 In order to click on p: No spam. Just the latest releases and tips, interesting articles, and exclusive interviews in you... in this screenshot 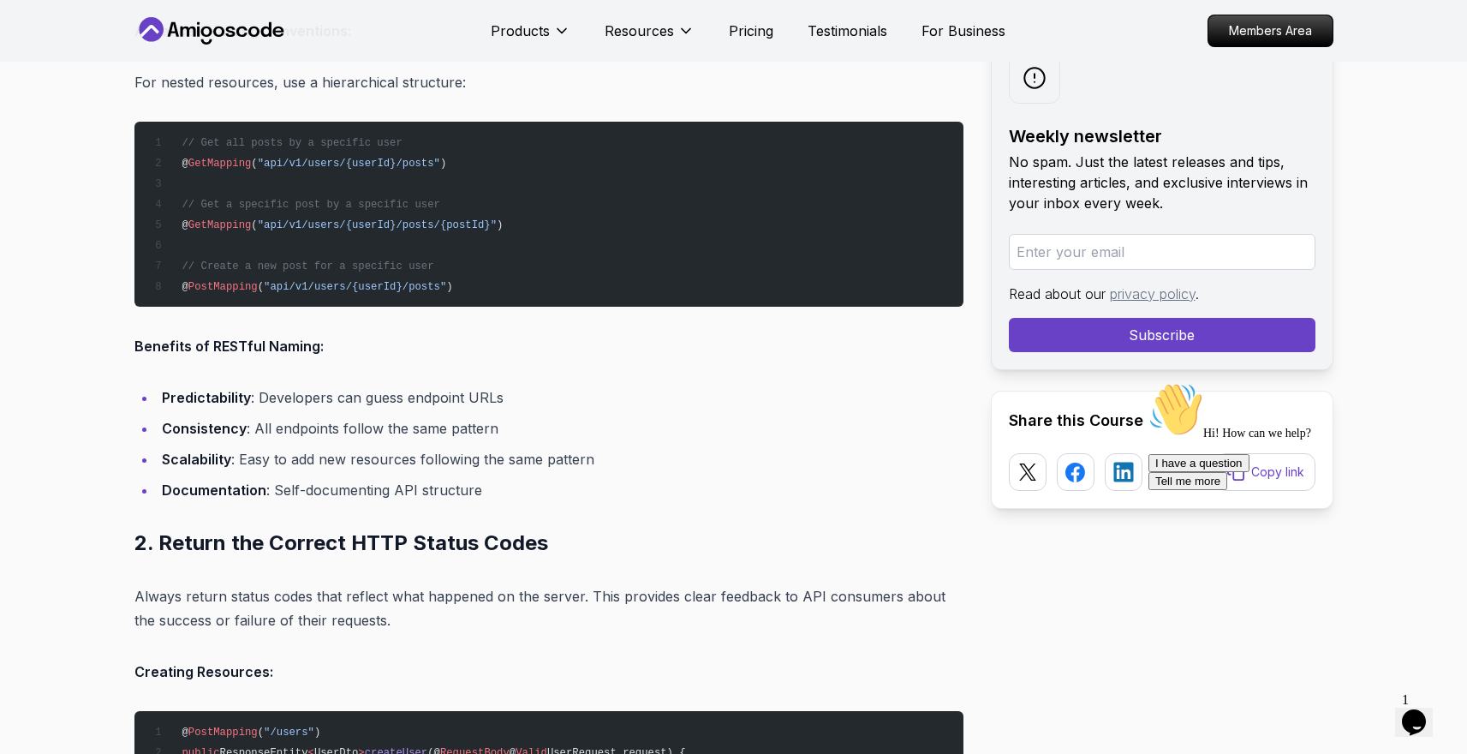, I will do `click(1162, 182)`.